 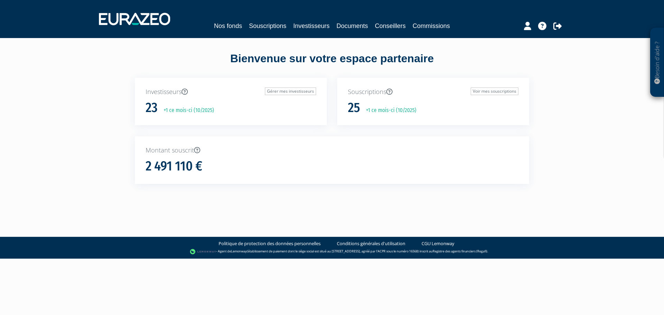 What do you see at coordinates (352, 26) in the screenshot?
I see `a: Documents` at bounding box center [352, 26].